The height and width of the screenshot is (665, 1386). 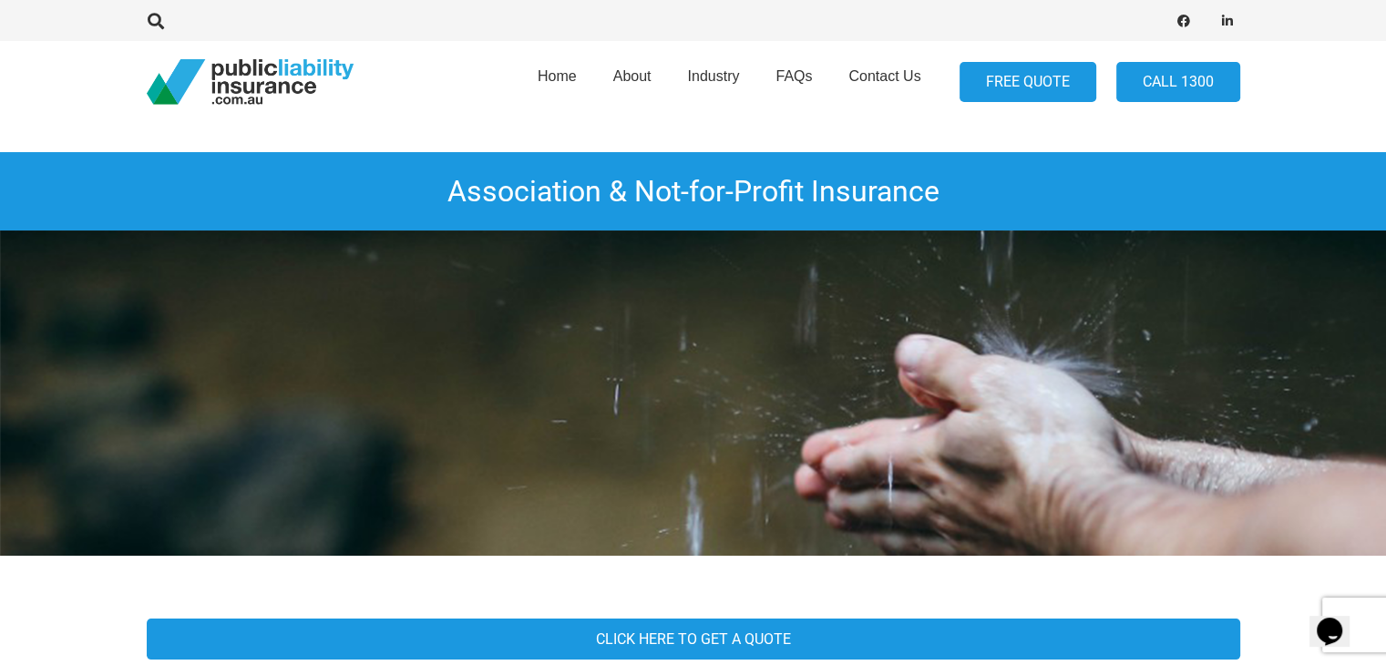 What do you see at coordinates (693, 639) in the screenshot?
I see `a: Click Here To Get a Quote` at bounding box center [693, 639].